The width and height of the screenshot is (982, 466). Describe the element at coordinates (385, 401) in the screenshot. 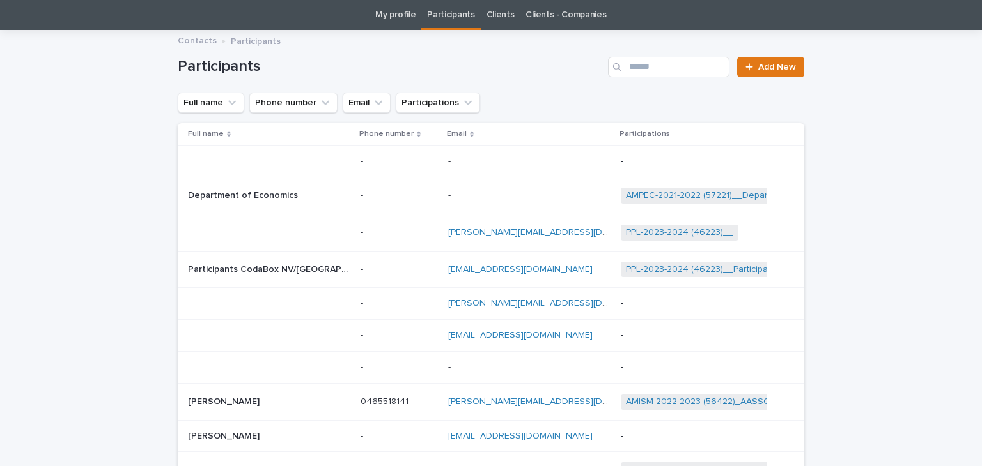

I see `p: 0465518141` at that location.